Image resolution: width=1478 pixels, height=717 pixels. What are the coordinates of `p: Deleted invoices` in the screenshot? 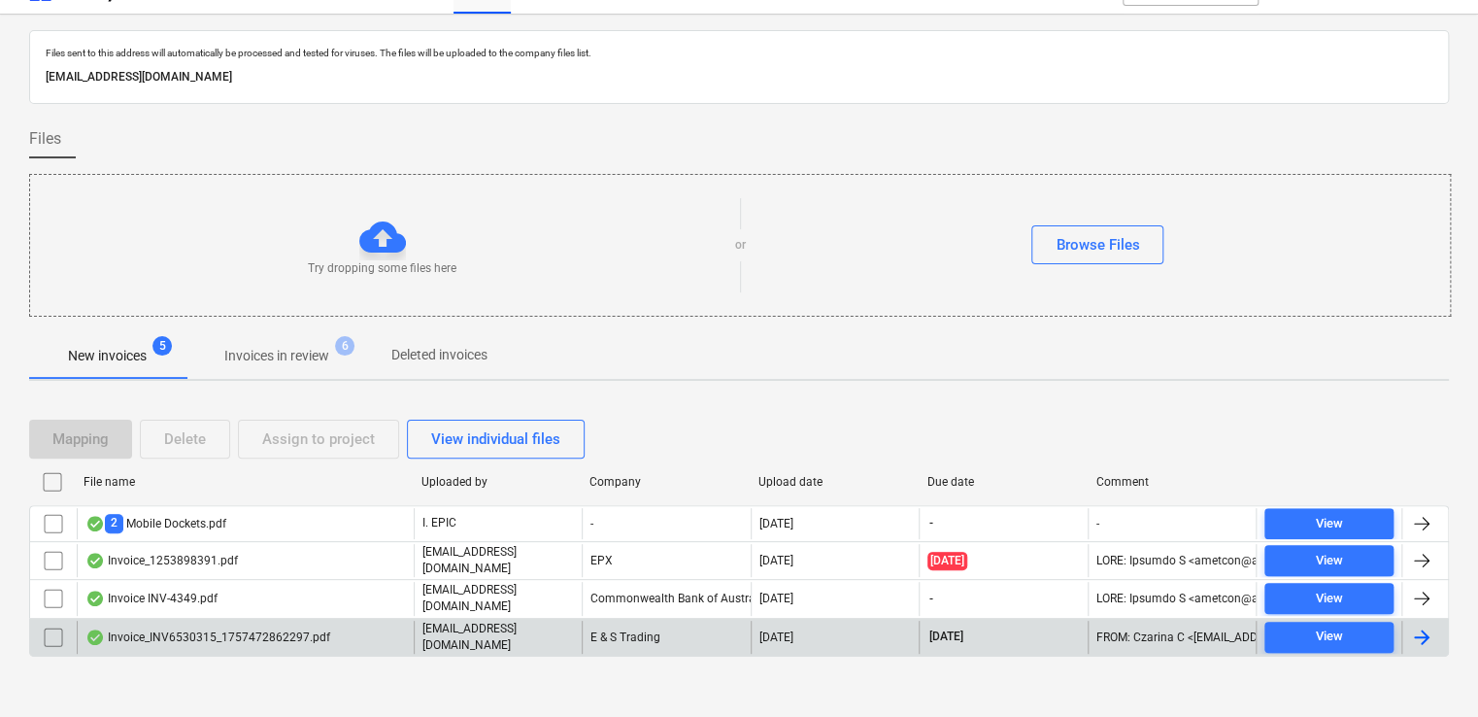 It's located at (439, 354).